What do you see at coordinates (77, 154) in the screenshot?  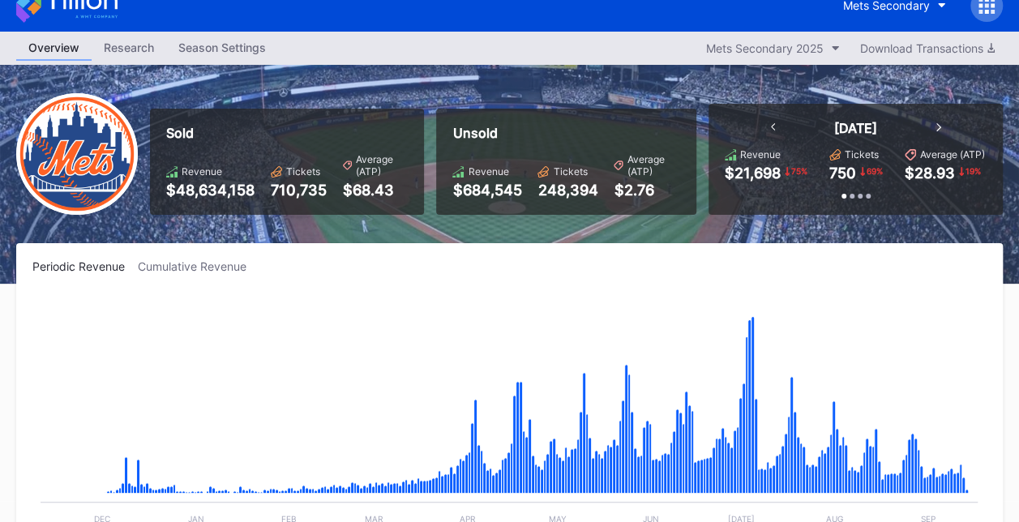 I see `img: New-York-Mets-Transparent.png` at bounding box center [77, 154].